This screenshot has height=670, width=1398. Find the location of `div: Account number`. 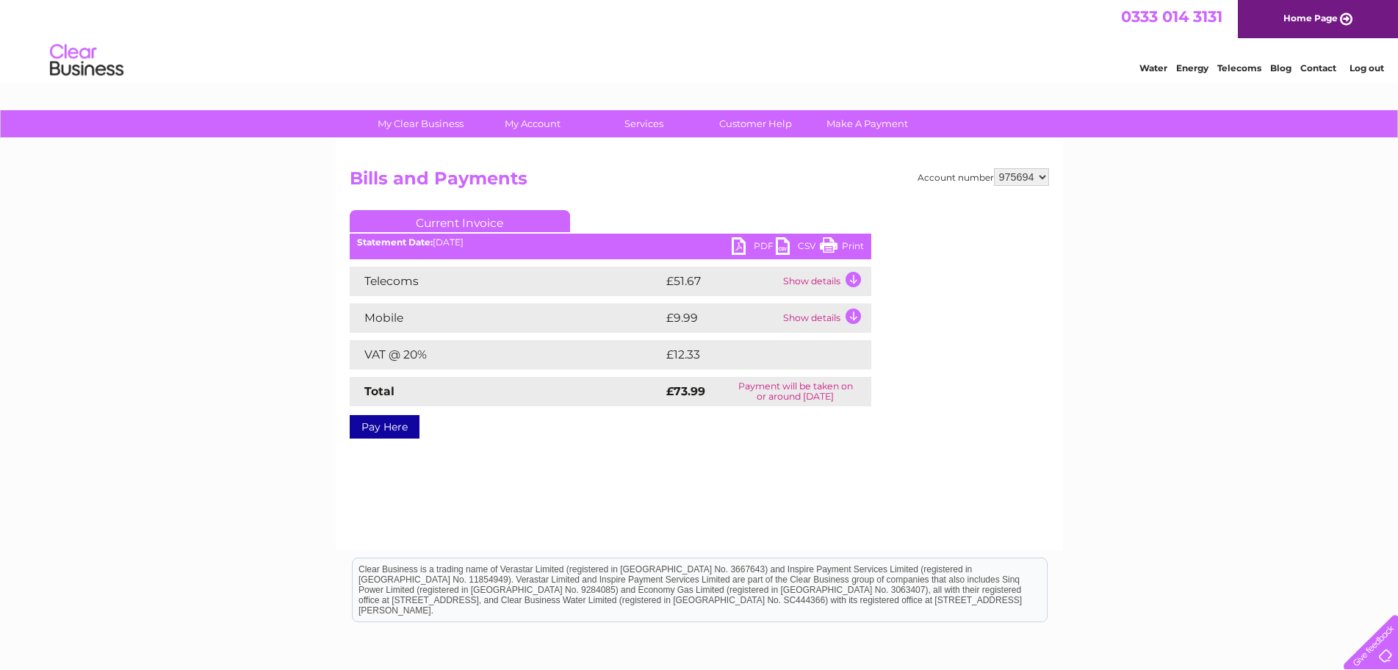

div: Account number is located at coordinates (983, 177).